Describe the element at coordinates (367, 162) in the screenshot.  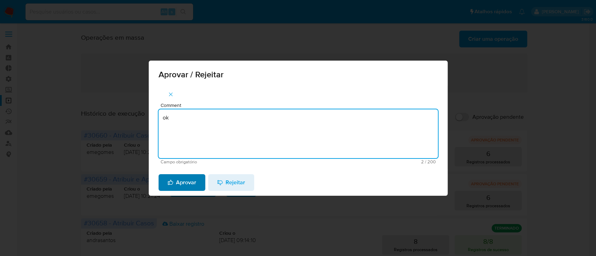
I see `span: Máximo 200 caracteres` at that location.